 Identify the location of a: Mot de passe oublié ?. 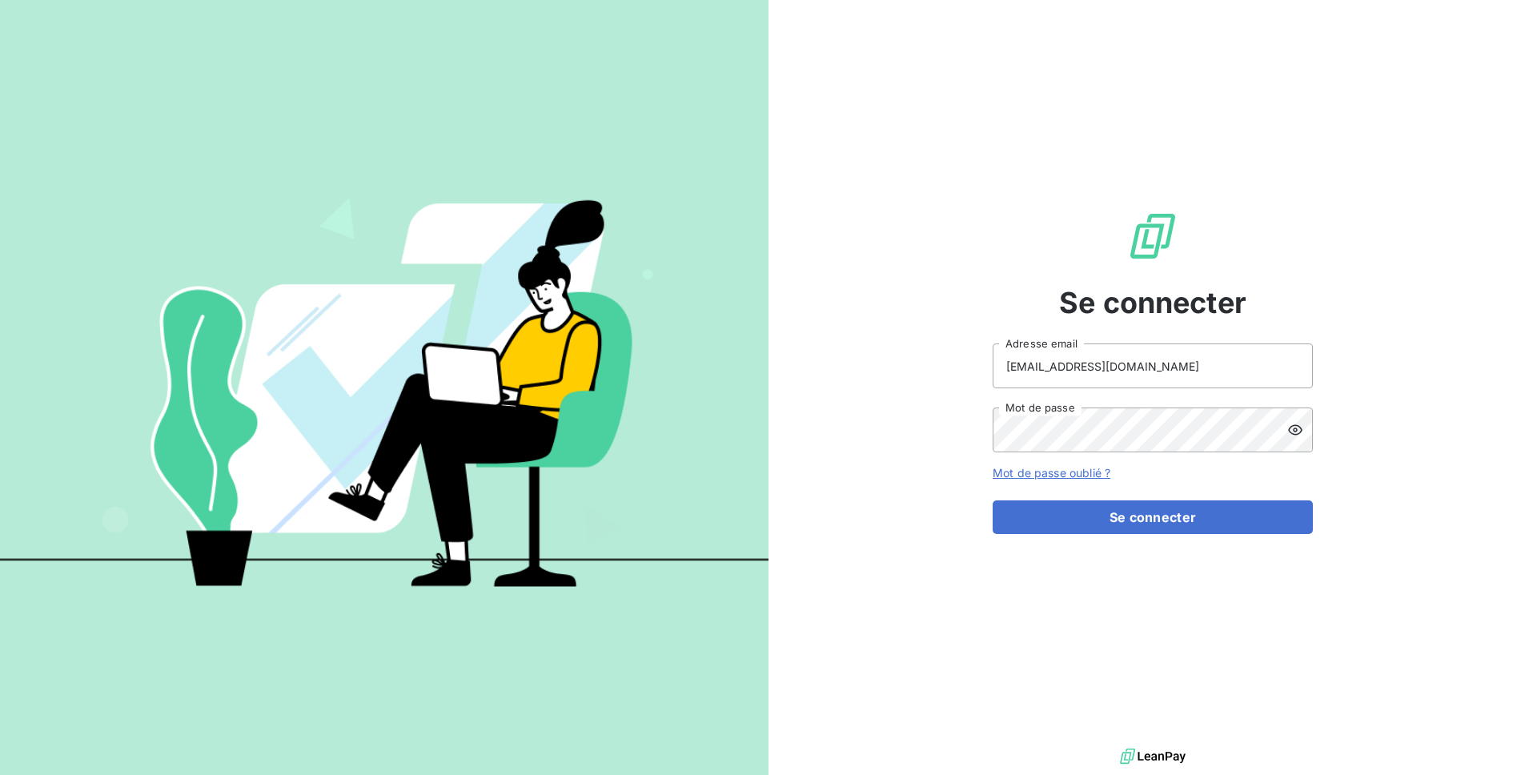
(1051, 472).